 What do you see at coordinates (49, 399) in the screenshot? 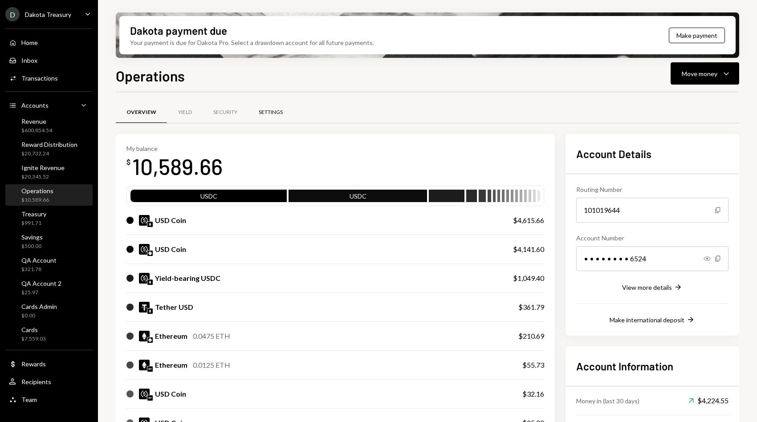
I see `a: Team` at bounding box center [49, 399].